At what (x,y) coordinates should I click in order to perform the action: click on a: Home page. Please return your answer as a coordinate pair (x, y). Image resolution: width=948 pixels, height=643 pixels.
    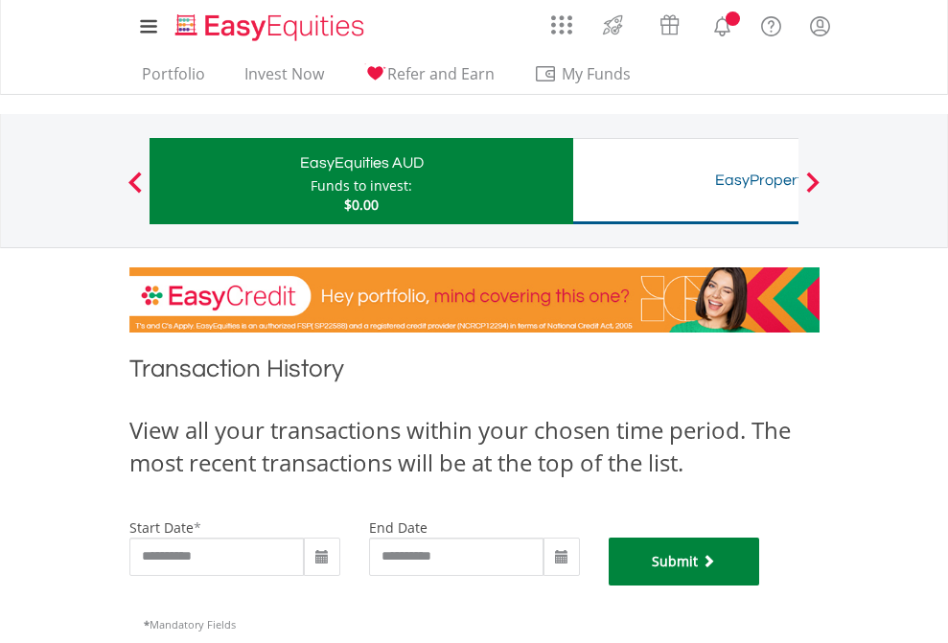
    Looking at the image, I should click on (269, 24).